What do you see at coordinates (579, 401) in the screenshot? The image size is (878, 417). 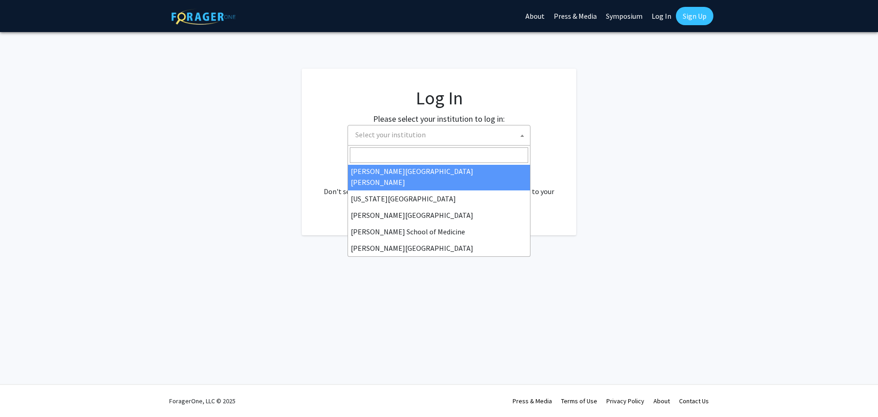 I see `a: Terms of Use` at bounding box center [579, 401].